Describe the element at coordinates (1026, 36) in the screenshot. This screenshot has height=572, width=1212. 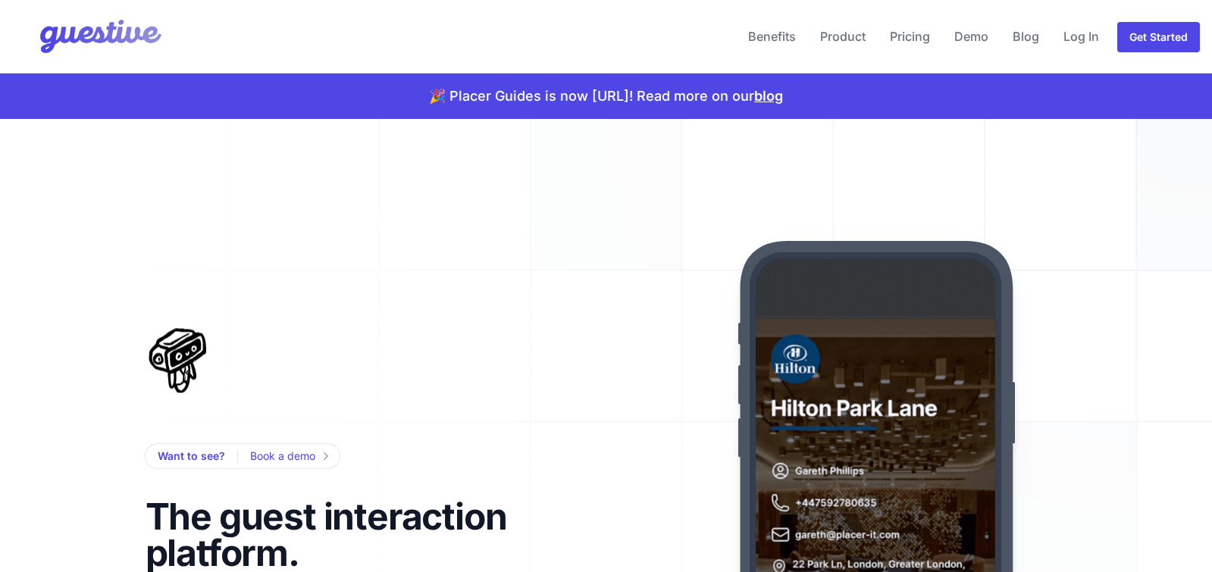
I see `a: Blog` at that location.